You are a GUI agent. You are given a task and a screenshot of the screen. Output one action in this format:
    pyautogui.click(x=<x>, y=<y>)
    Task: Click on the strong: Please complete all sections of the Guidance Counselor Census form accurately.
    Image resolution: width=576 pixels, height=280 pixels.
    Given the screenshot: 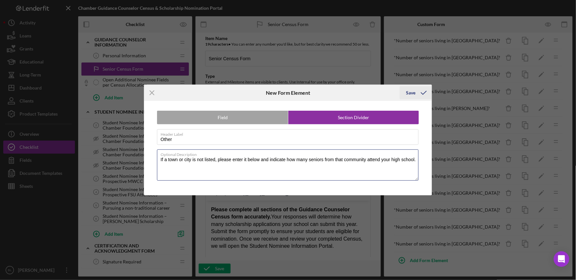 What is the action you would take?
    pyautogui.click(x=75, y=12)
    